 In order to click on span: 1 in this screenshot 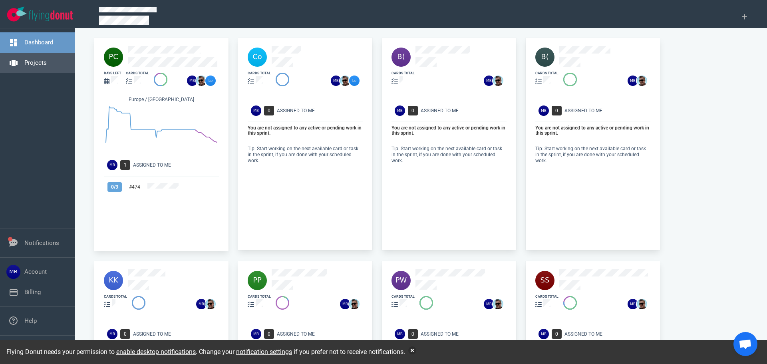, I will do `click(125, 165)`.